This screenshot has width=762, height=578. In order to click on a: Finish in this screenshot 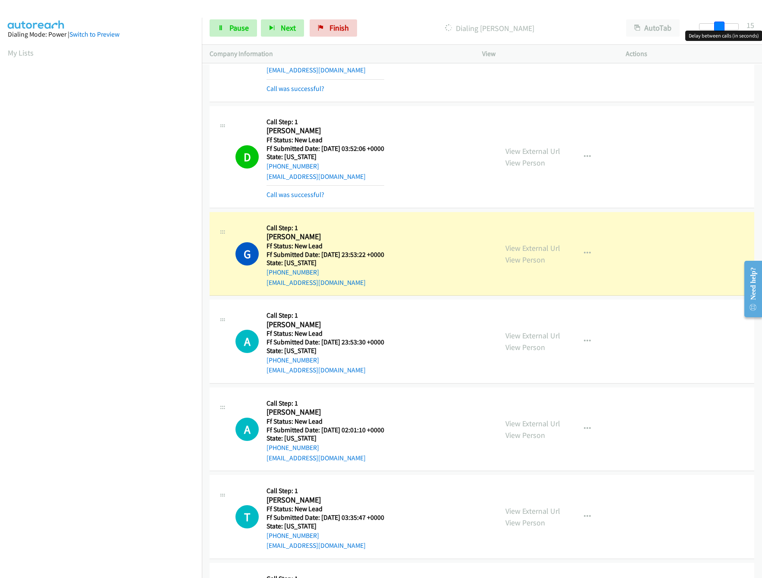, I will do `click(333, 28)`.